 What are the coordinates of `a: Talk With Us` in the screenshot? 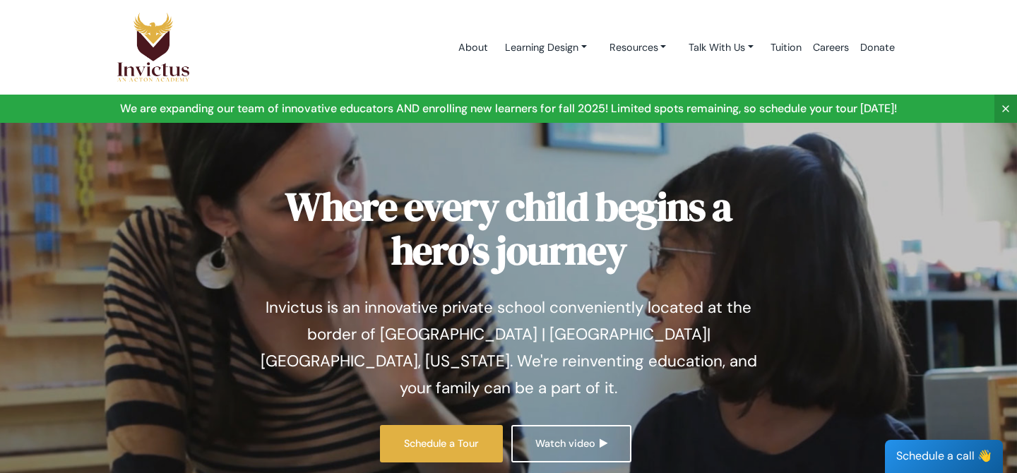 It's located at (721, 47).